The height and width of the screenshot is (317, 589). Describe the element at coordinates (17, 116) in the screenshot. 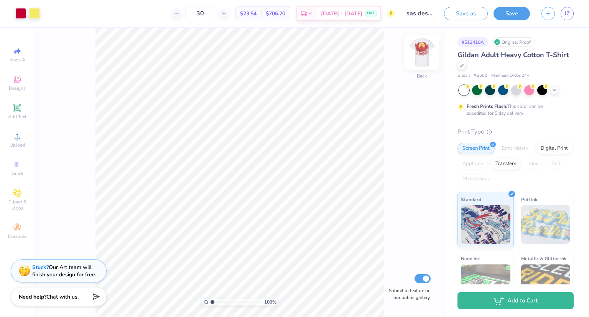

I see `span: Add Text` at that location.